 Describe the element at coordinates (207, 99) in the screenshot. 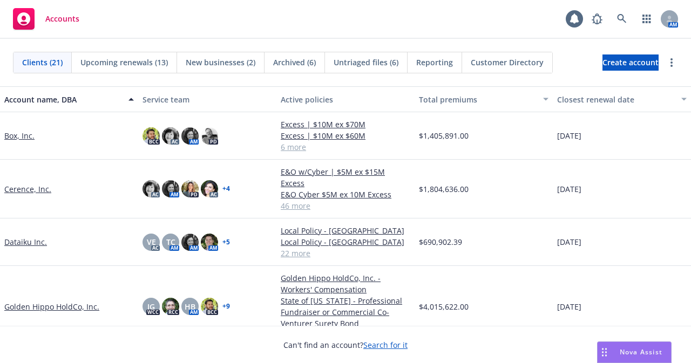

I see `div: Service team` at that location.